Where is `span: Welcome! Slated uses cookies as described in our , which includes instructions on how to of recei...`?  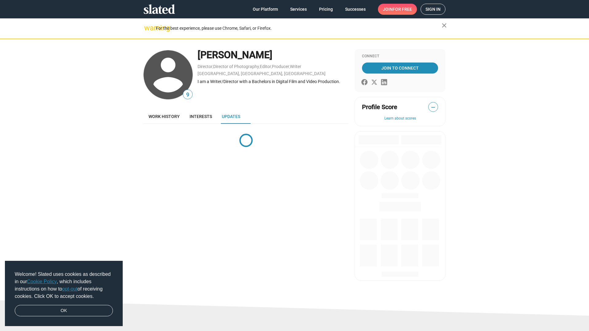 span: Welcome! Slated uses cookies as described in our , which includes instructions on how to of recei... is located at coordinates (64, 285).